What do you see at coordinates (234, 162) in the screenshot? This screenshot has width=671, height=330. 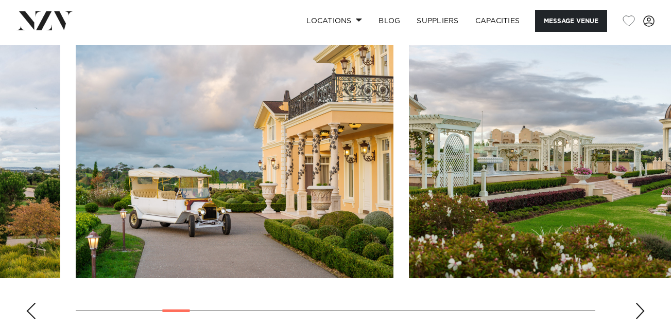 I see `swiper-slide: 6 / 30` at bounding box center [234, 162].